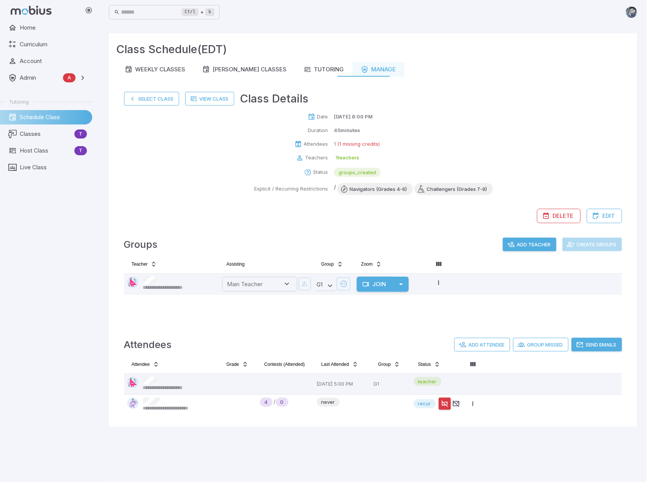 The image size is (647, 482). Describe the element at coordinates (482, 344) in the screenshot. I see `button: Add Attendee` at that location.